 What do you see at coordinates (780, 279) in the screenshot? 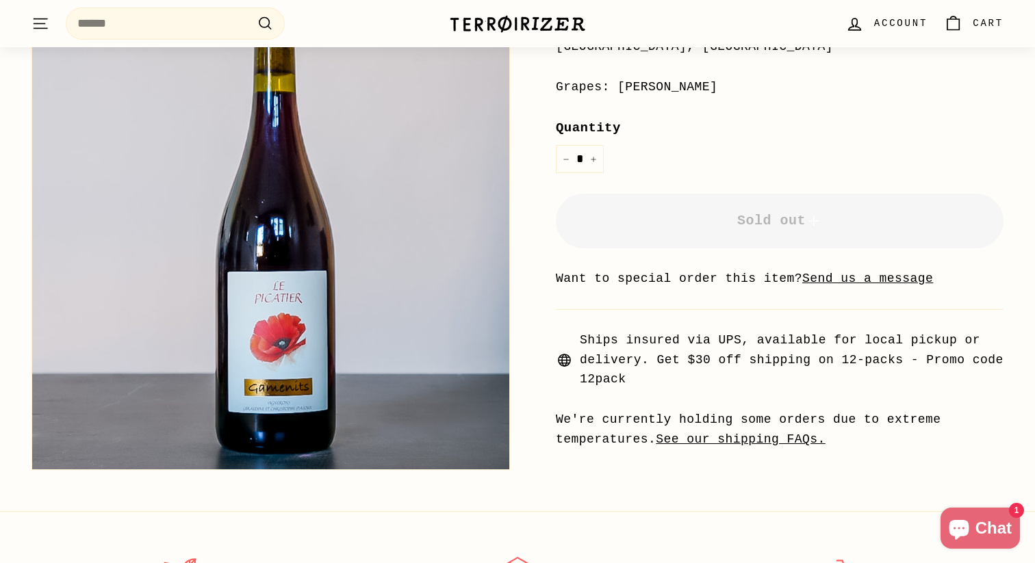
I see `li: Want to special order this item?` at bounding box center [780, 279].